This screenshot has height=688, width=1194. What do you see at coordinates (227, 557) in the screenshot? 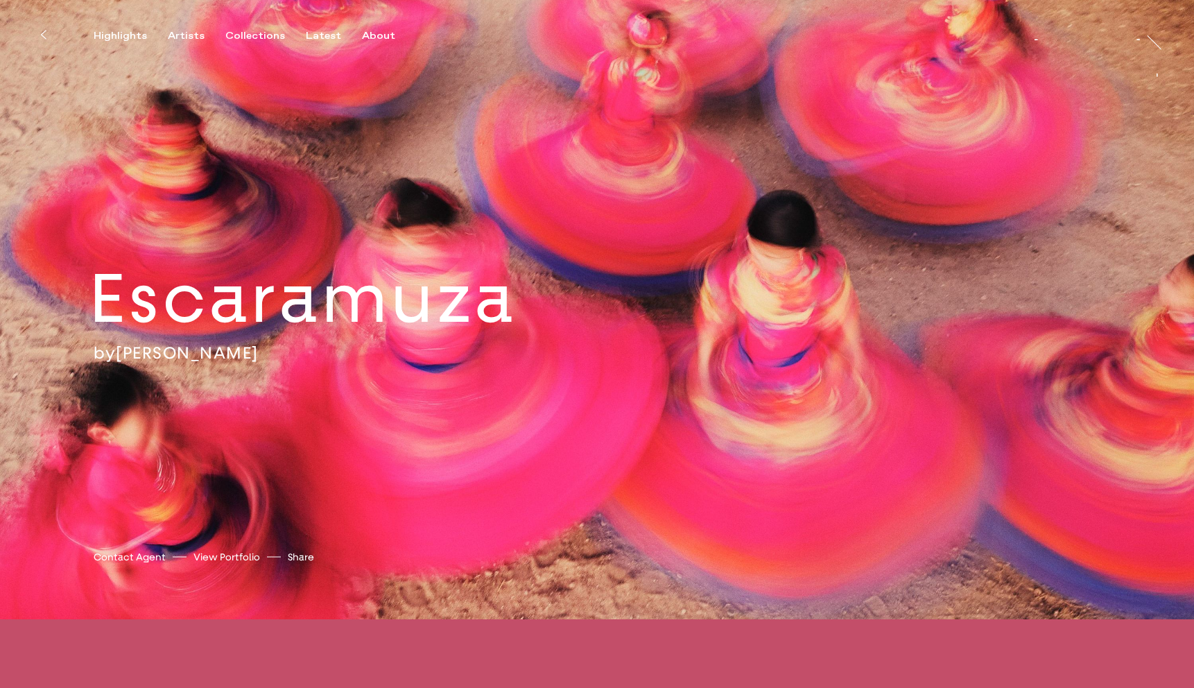
I see `a: View Portfolio` at bounding box center [227, 557].